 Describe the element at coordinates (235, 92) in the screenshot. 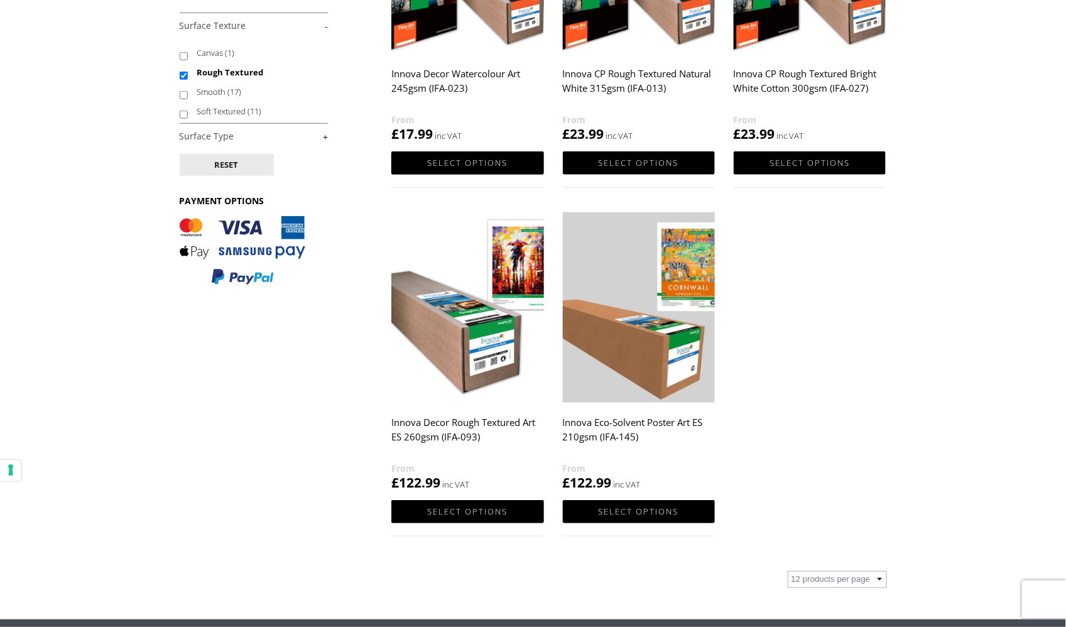

I see `span: (17)` at that location.